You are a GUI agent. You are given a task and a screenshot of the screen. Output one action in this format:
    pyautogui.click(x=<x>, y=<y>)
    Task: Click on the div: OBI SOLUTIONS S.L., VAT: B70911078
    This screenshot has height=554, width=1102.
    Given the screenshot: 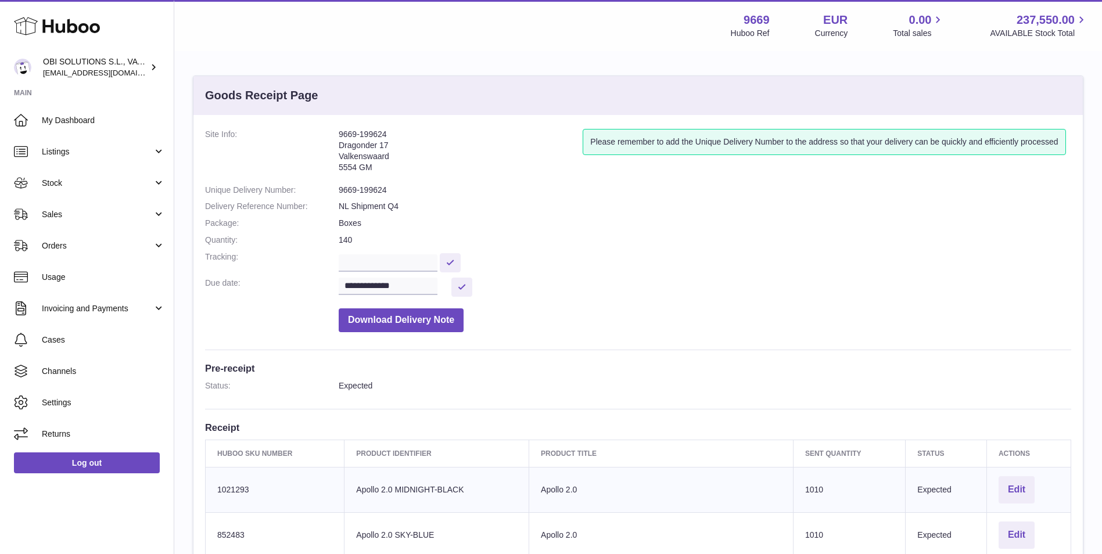 What is the action you would take?
    pyautogui.click(x=95, y=67)
    